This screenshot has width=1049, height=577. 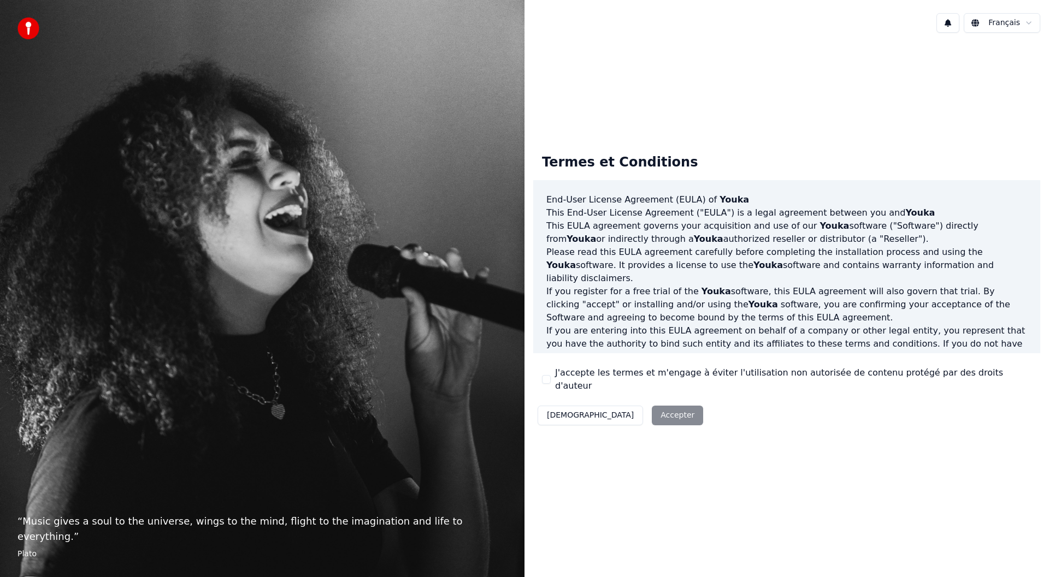 I want to click on p: “ Music gives a soul to the universe, wings to the mind, flight to the imagination and life to ev..., so click(x=262, y=529).